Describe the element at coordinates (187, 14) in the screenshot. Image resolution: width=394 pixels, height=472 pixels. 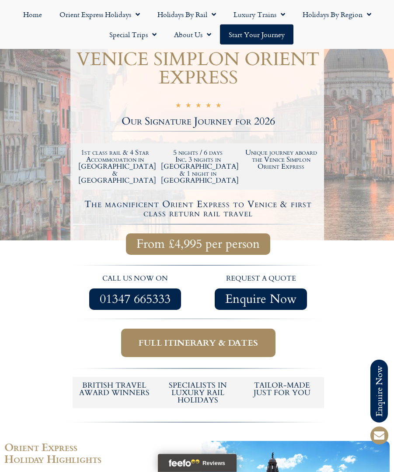
I see `a: Holidays by Rail` at that location.